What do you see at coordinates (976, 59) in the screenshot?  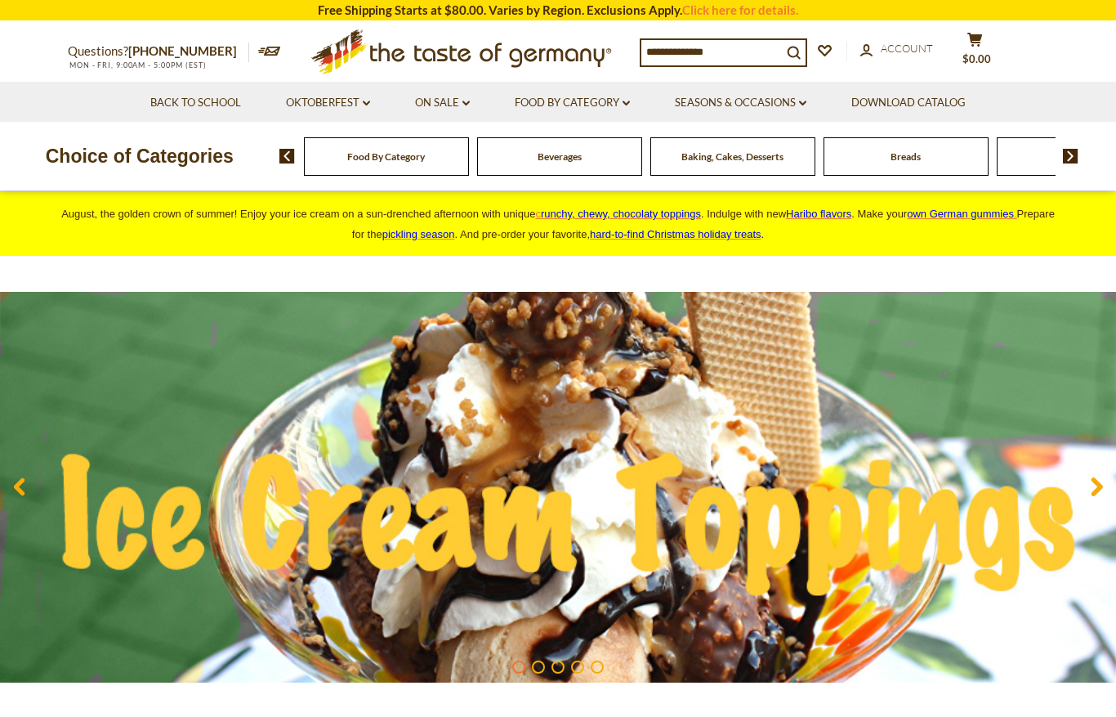 I see `span: $0.00` at bounding box center [976, 59].